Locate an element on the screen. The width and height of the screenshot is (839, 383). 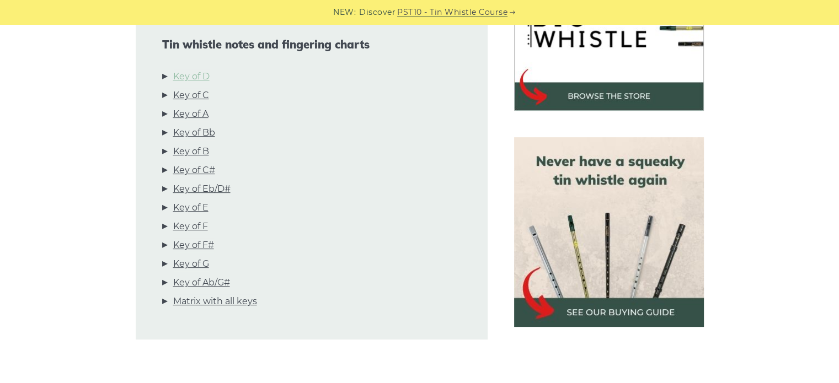
a: Key of A is located at coordinates (191, 114).